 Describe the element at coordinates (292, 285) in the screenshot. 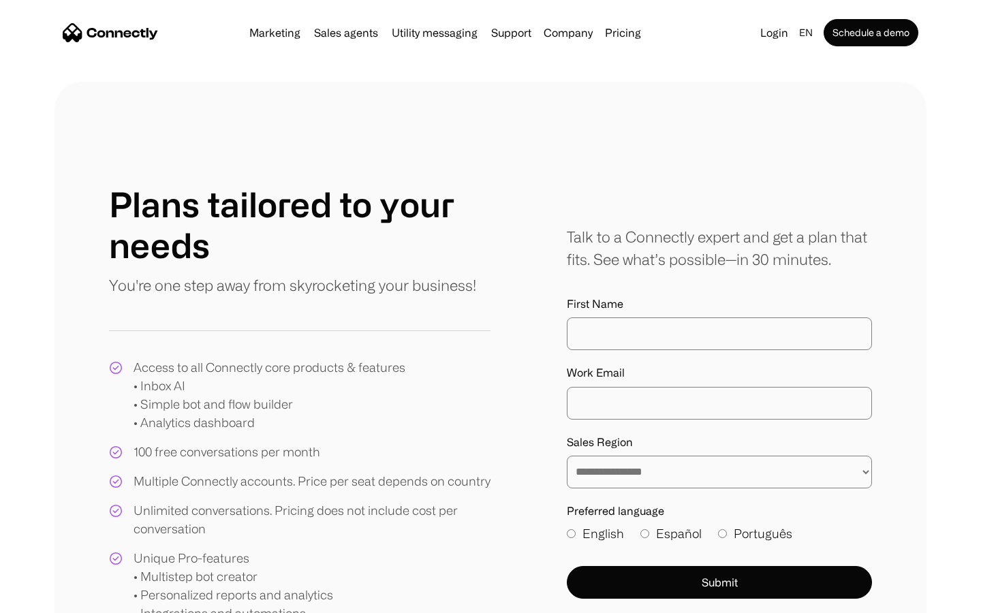

I see `p: You're one step away from skyrocketing your business!` at that location.